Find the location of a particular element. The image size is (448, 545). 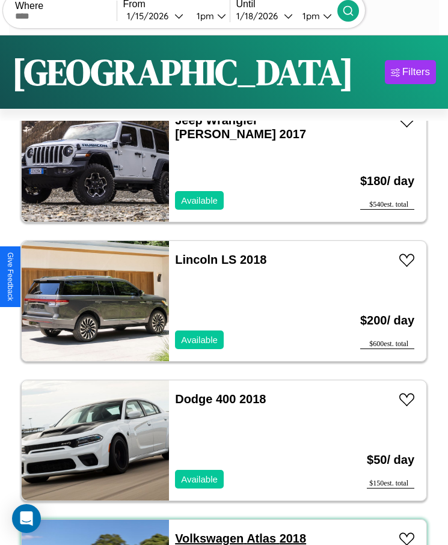

a: Dodge 400 2018 is located at coordinates (220, 399).